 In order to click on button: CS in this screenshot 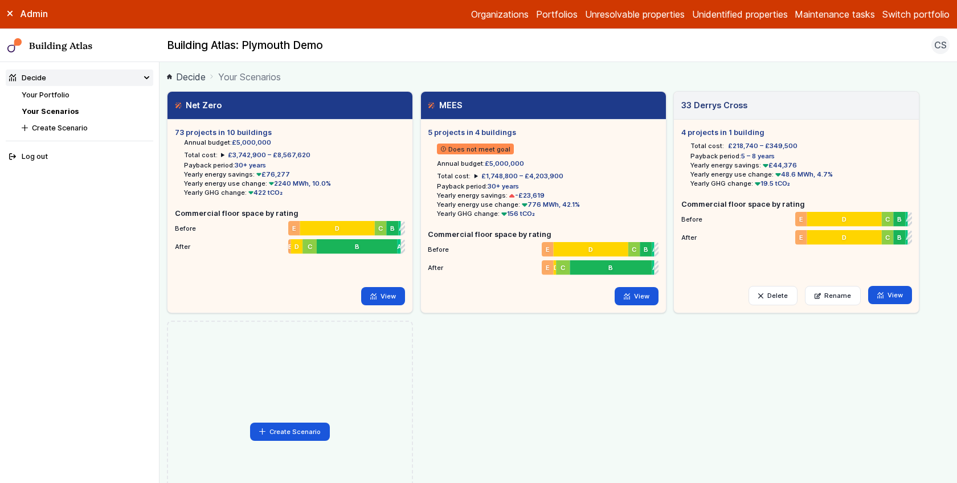, I will do `click(941, 45)`.